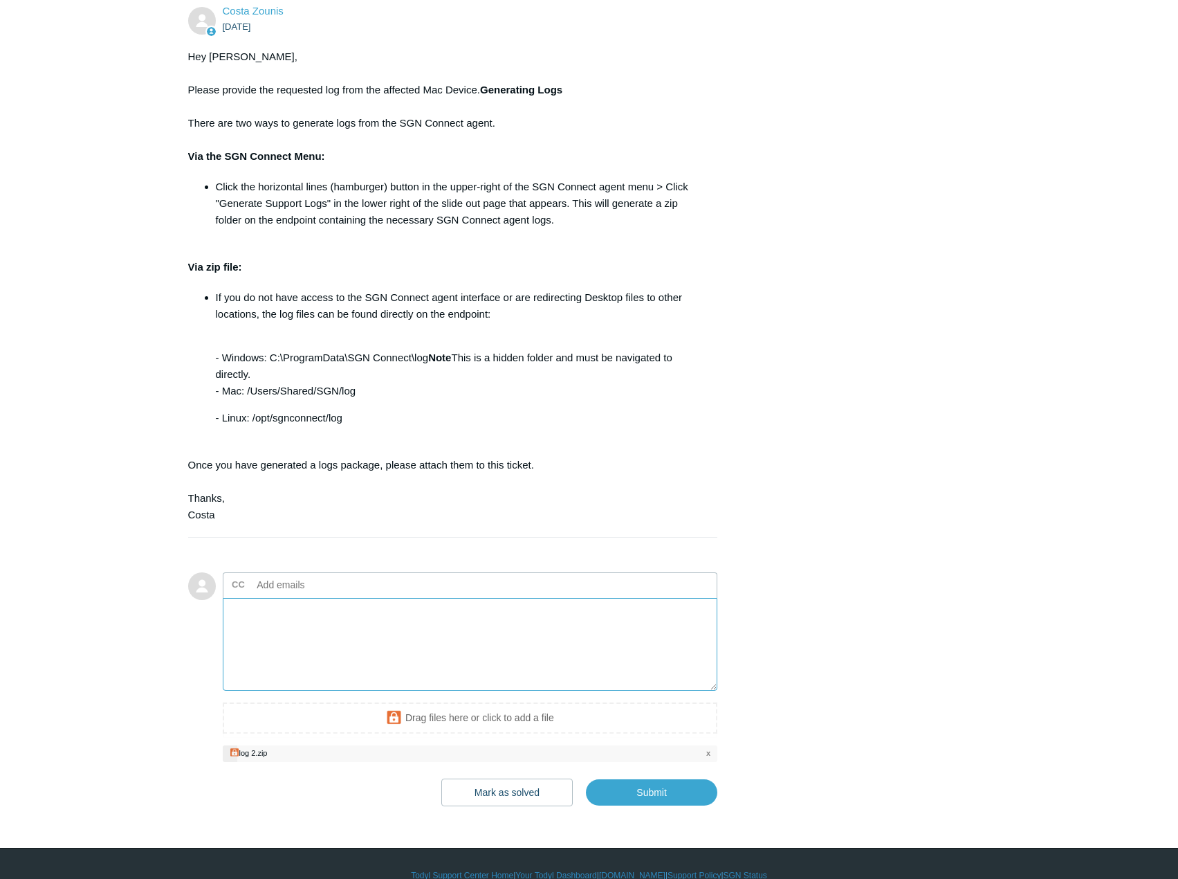 Image resolution: width=1178 pixels, height=879 pixels. I want to click on input: Submit, so click(652, 792).